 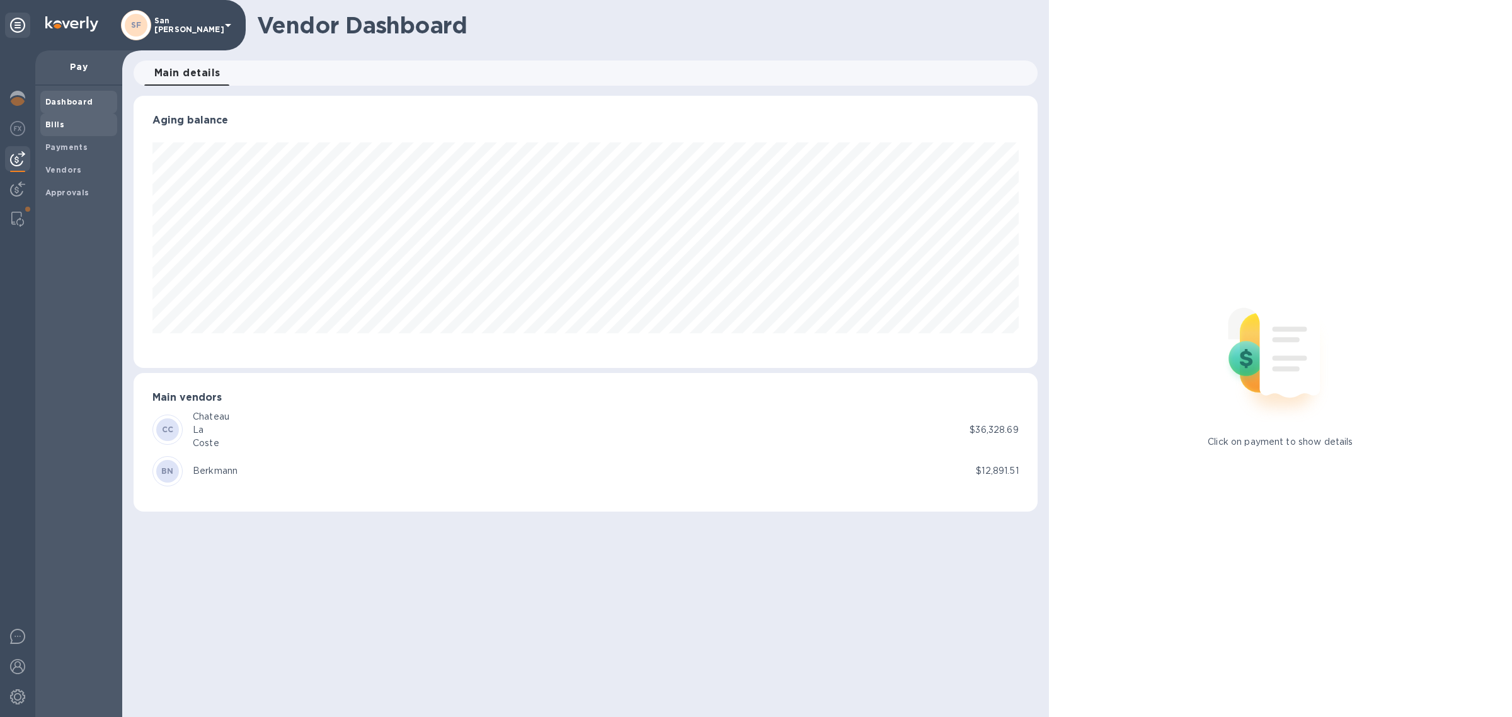 I want to click on b: Dashboard, so click(x=69, y=101).